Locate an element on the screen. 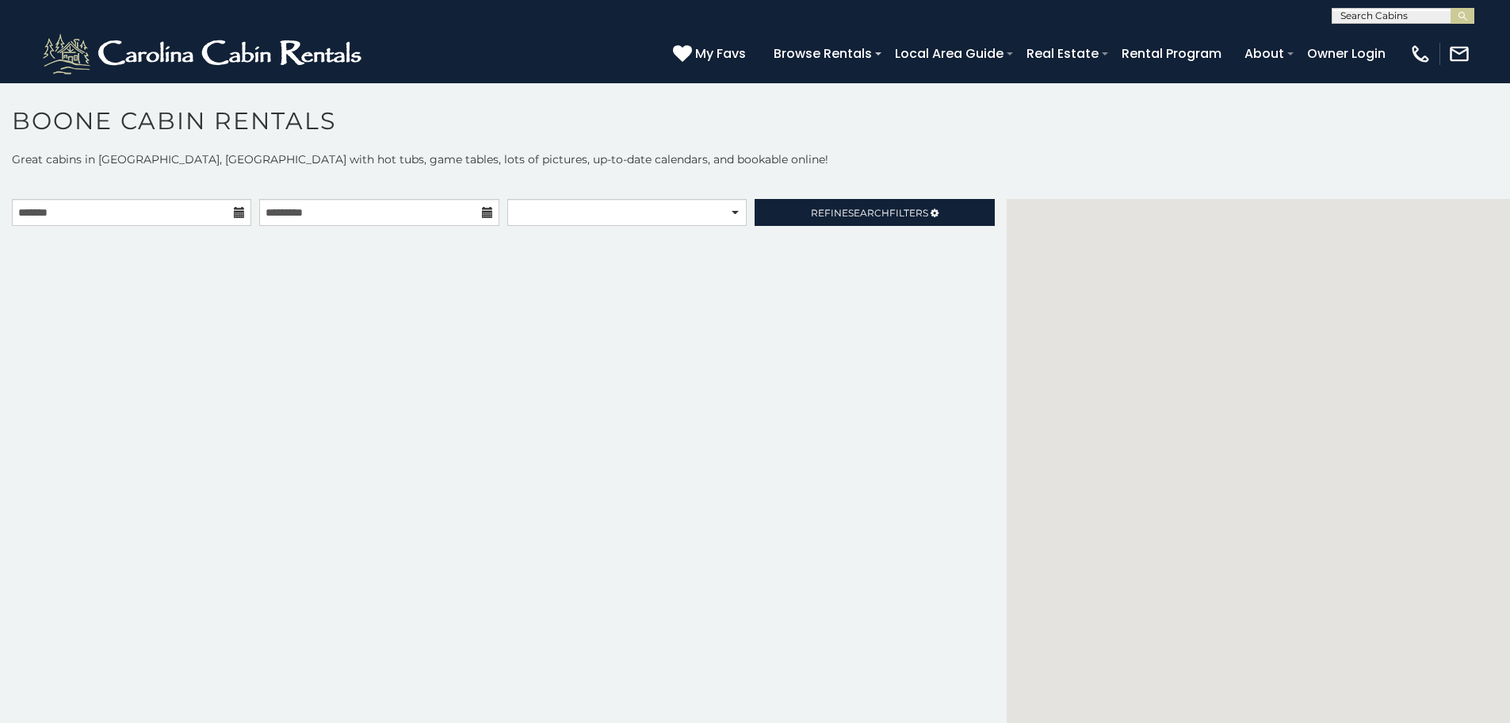 Image resolution: width=1510 pixels, height=723 pixels. a: RefineSearchFilters is located at coordinates (874, 212).